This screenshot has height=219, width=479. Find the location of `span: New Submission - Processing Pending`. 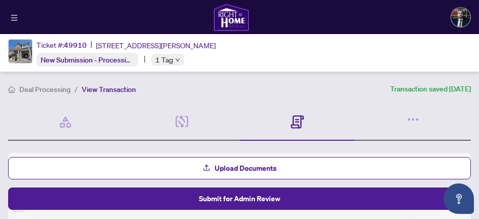

span: New Submission - Processing Pending is located at coordinates (101, 59).